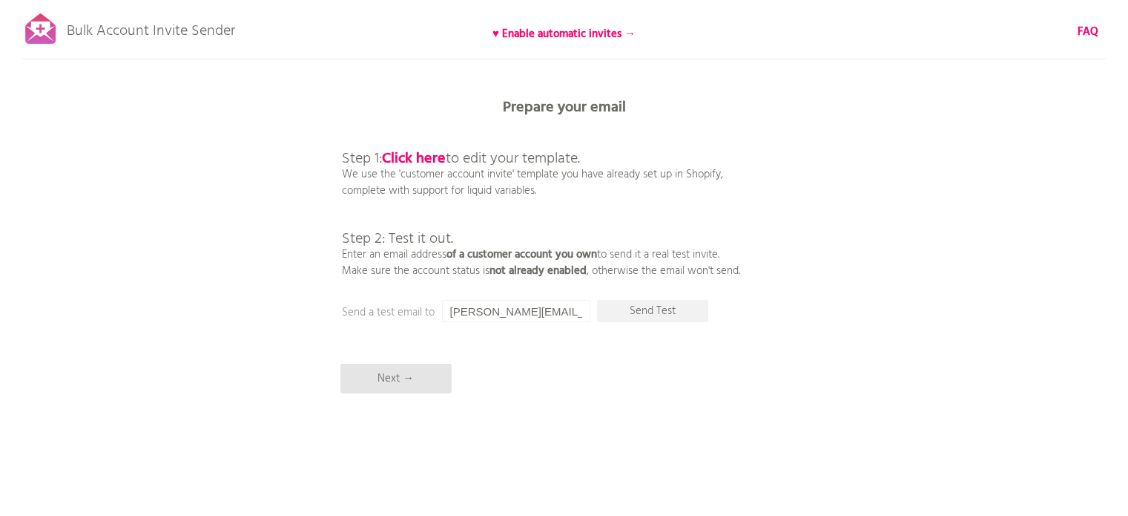  I want to click on b: Prepare your email, so click(565, 108).